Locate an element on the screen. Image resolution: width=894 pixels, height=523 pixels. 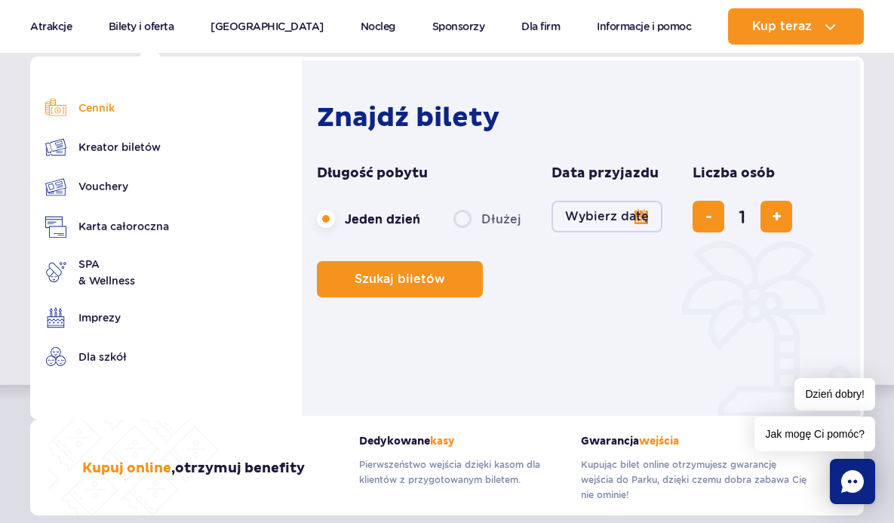
label: Jeden dzień is located at coordinates (368, 219).